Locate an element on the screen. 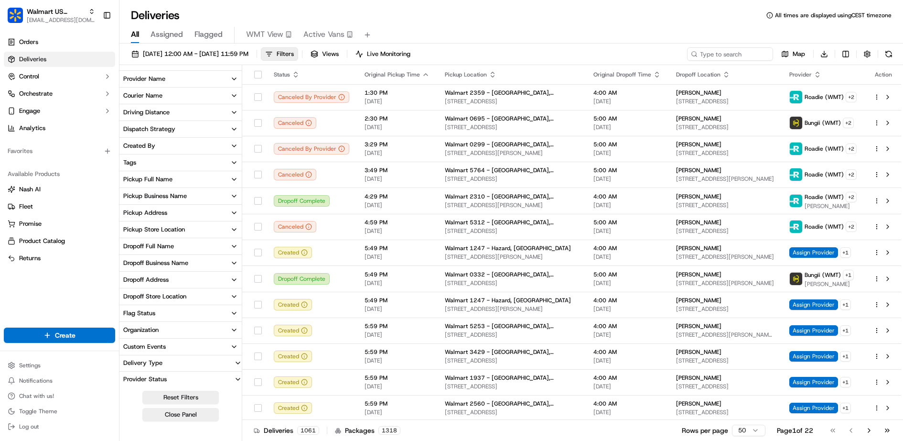 The image size is (903, 441). h1: Deliveries is located at coordinates (155, 15).